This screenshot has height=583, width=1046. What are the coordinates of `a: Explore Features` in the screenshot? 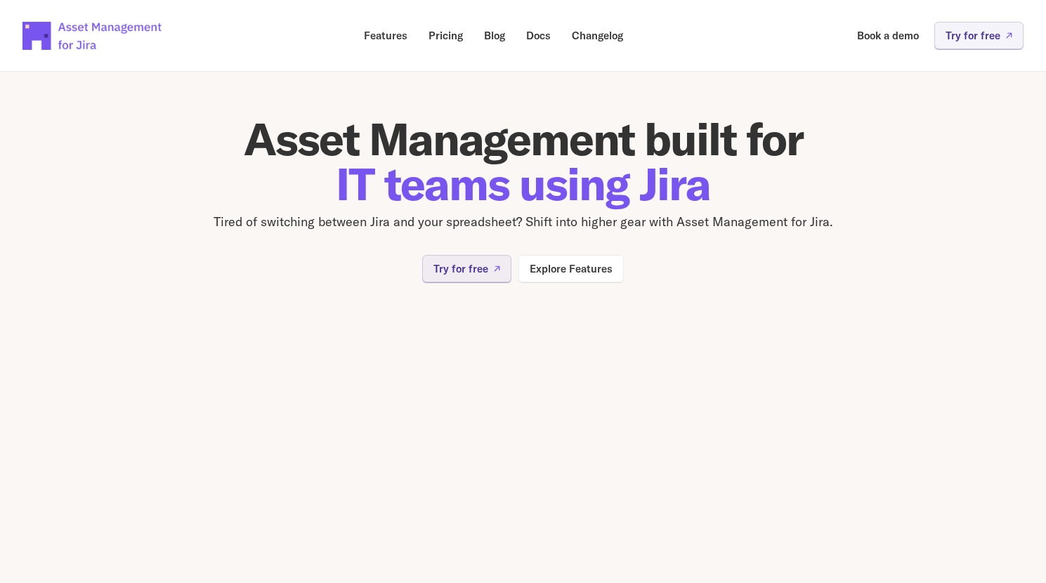 It's located at (571, 268).